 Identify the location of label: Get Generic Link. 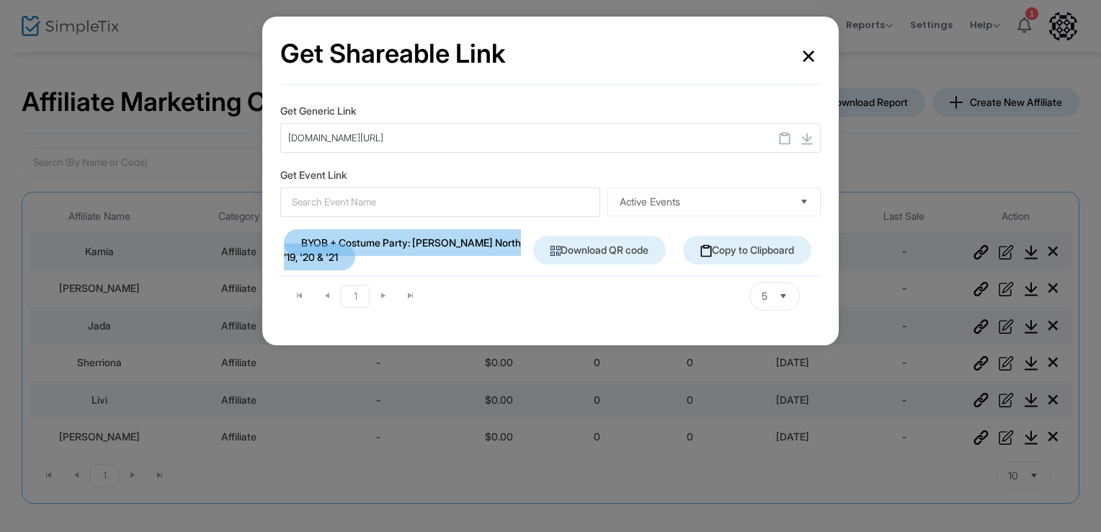
(318, 110).